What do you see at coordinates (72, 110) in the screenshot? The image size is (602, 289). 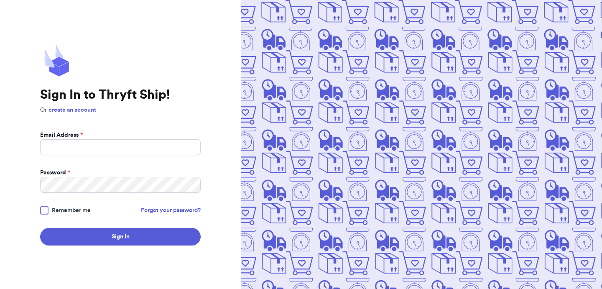 I see `a: create an account` at bounding box center [72, 110].